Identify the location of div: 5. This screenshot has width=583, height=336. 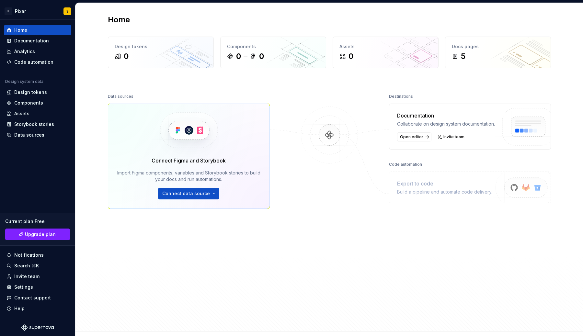
(463, 56).